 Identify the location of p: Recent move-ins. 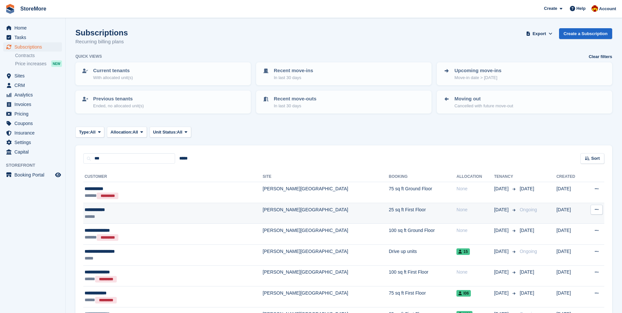
(293, 70).